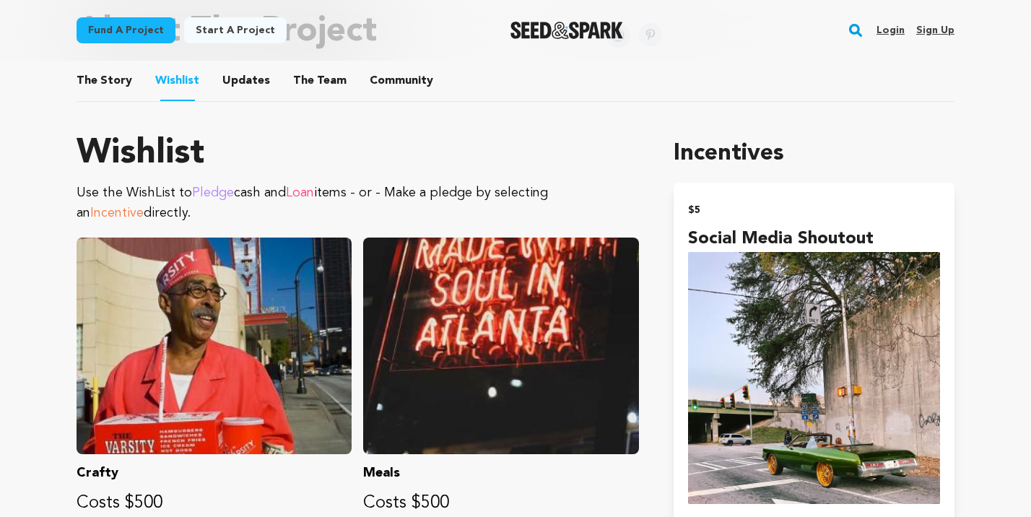 The image size is (1031, 517). I want to click on a: Fund a project, so click(126, 30).